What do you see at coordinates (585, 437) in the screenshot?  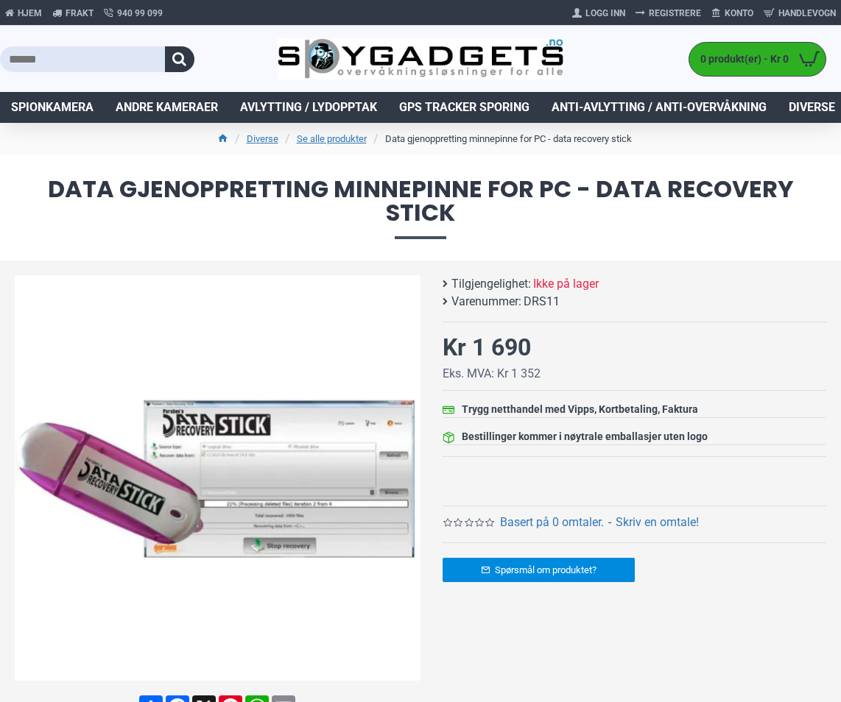 I see `div: Bestillinger kommer i nøytrale emballasjer uten logo` at bounding box center [585, 437].